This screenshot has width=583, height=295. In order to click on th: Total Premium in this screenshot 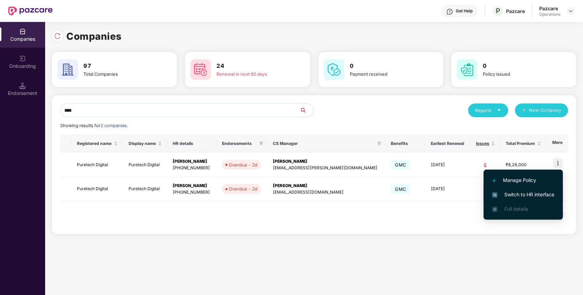, I will do `click(524, 143)`.